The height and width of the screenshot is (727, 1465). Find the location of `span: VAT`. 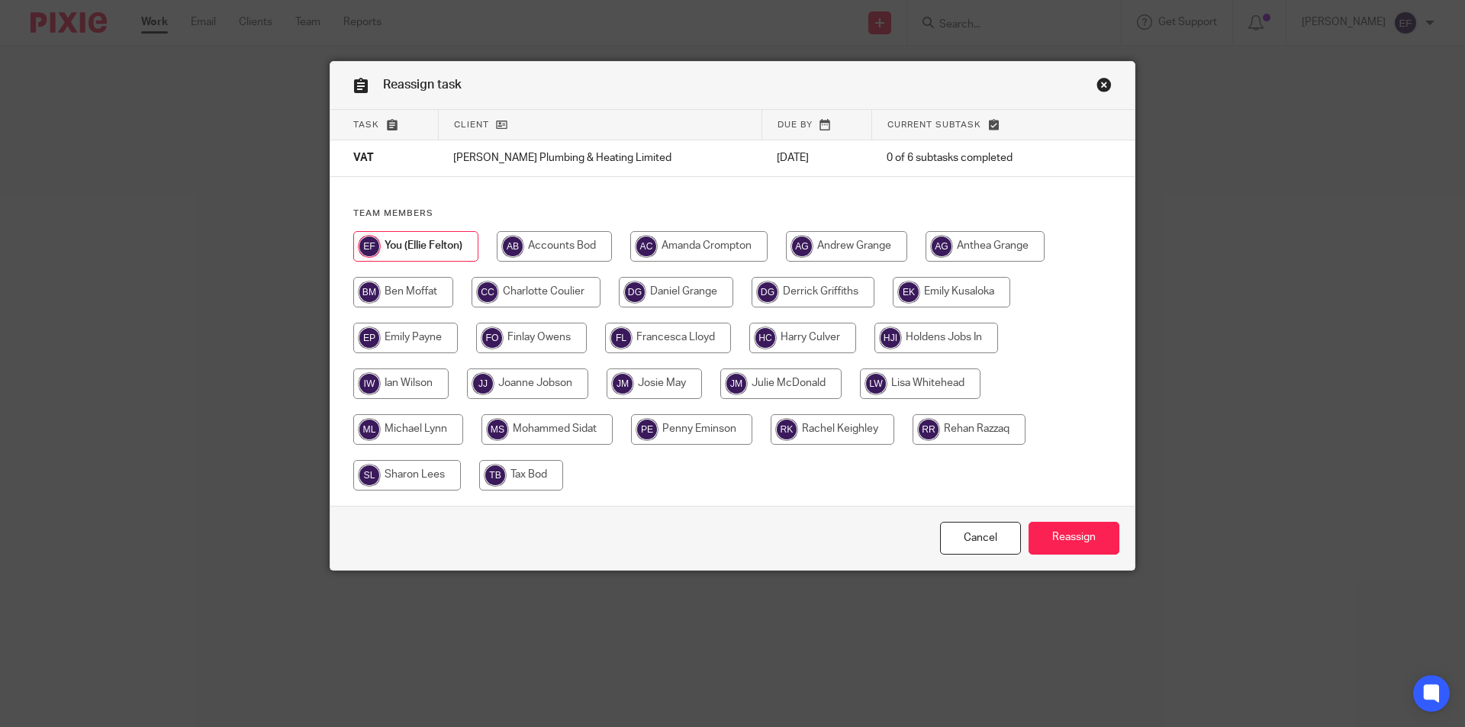

span: VAT is located at coordinates (363, 159).